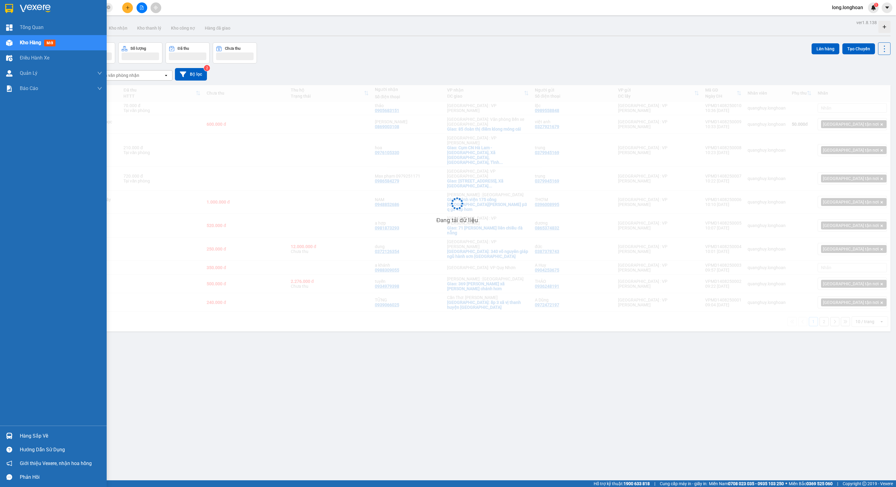 Image resolution: width=896 pixels, height=487 pixels. Describe the element at coordinates (142, 8) in the screenshot. I see `button: file-add` at that location.